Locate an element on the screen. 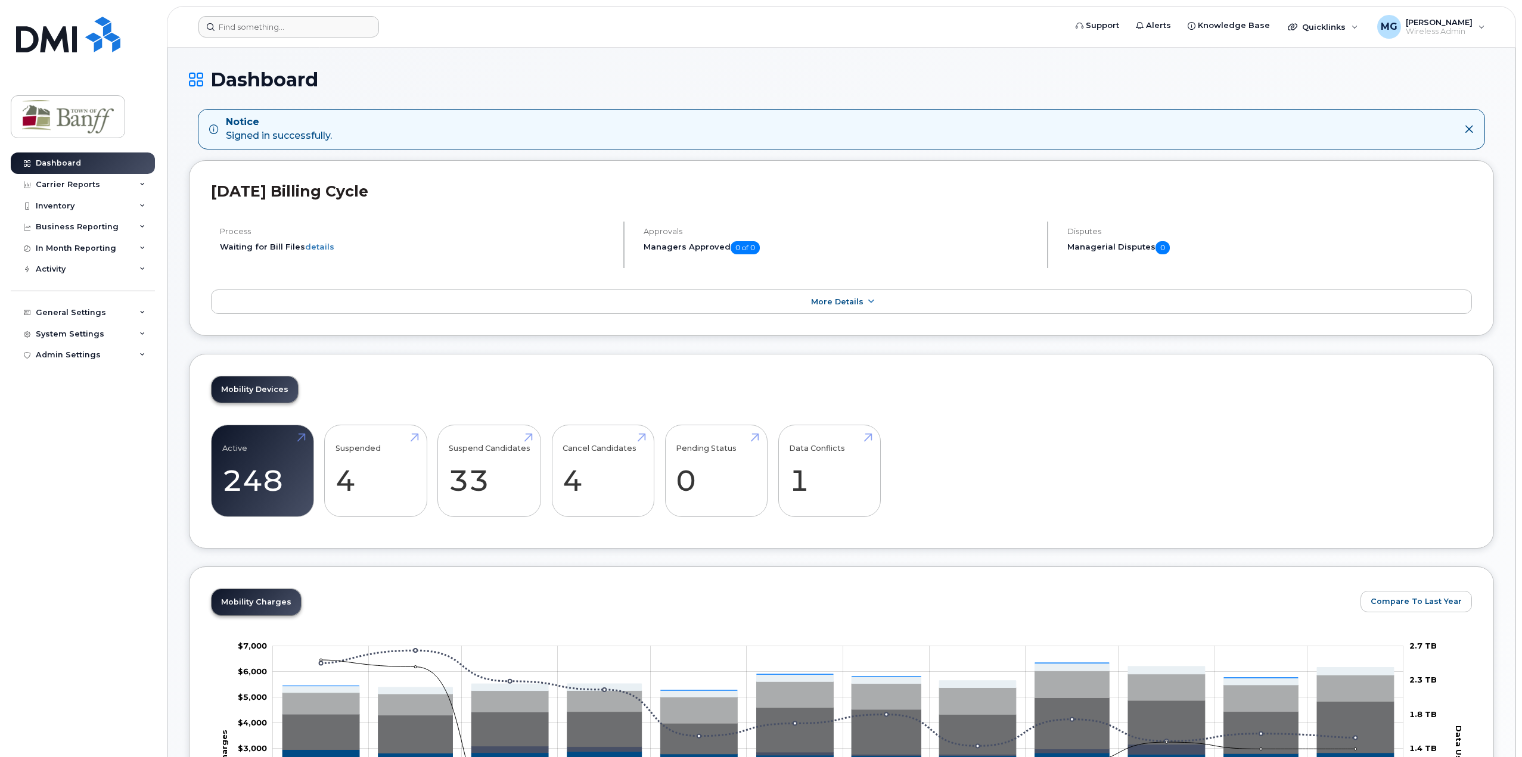 This screenshot has height=757, width=1522. tspan: $7,000 is located at coordinates (252, 646).